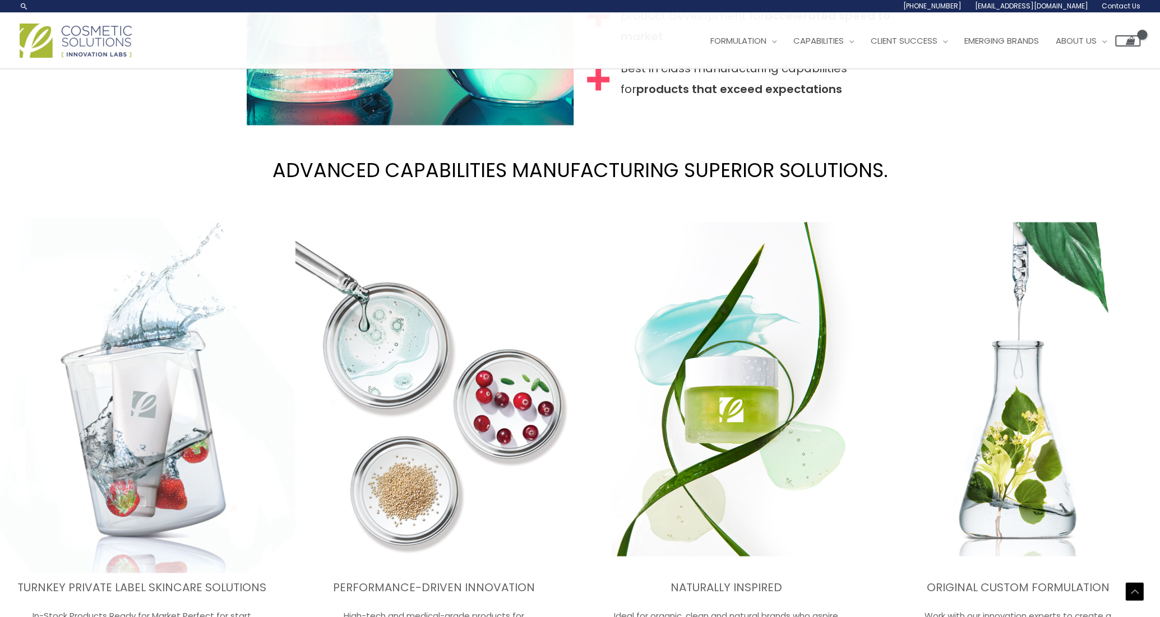 The width and height of the screenshot is (1160, 617). Describe the element at coordinates (1018, 389) in the screenshot. I see `img: Original Custom Formulation` at that location.